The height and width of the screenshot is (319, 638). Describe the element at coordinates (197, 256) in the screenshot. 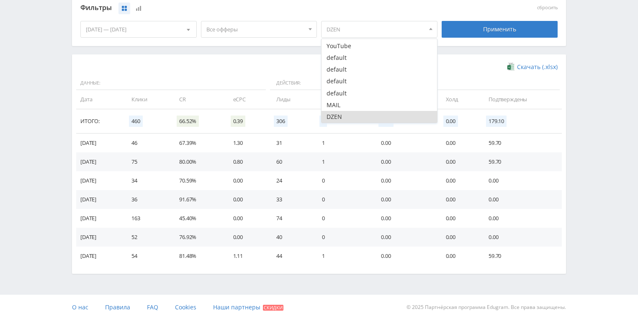

I see `td: 81.48%` at that location.